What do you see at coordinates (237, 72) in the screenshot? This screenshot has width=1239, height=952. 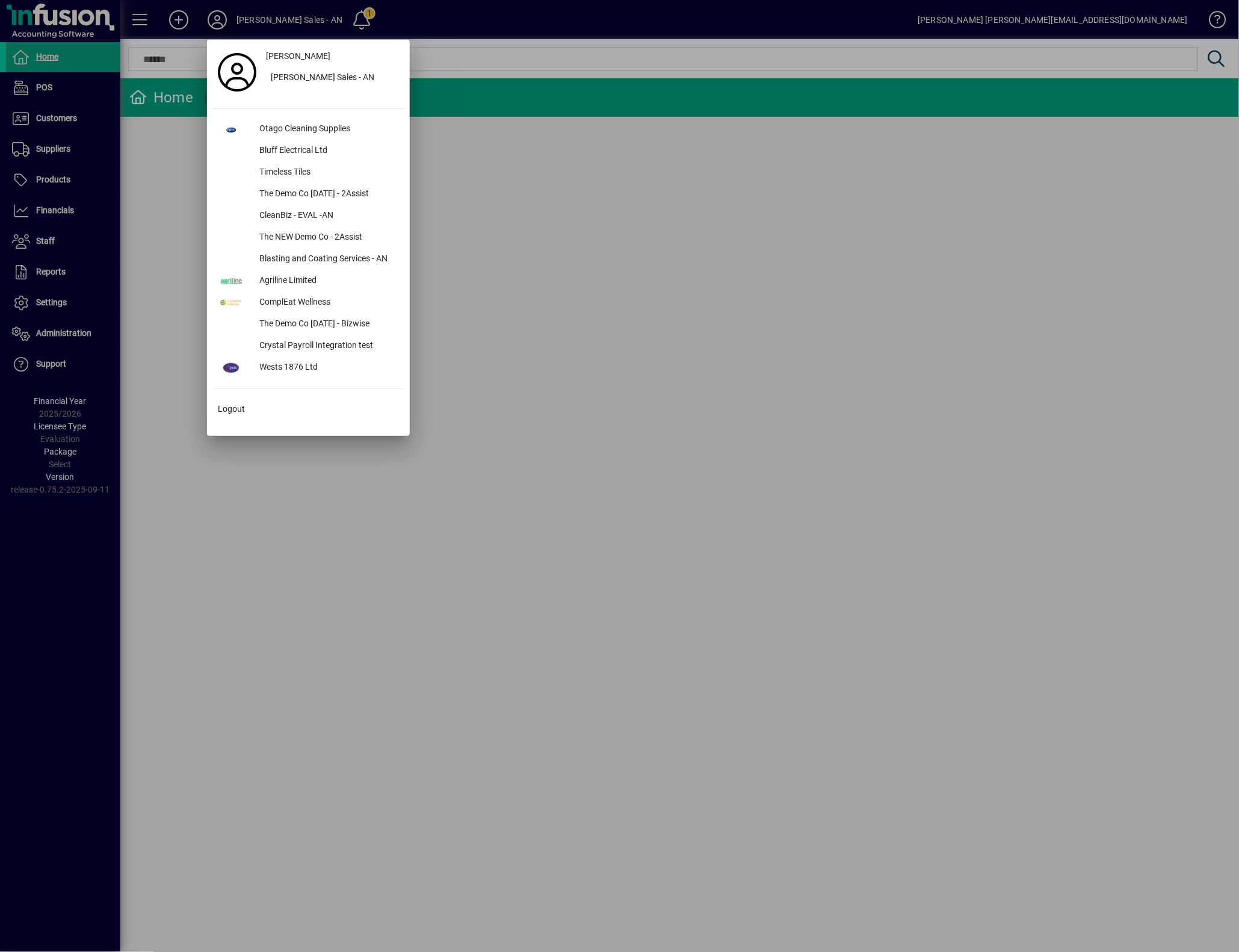 I see `a: Profile` at bounding box center [237, 72].